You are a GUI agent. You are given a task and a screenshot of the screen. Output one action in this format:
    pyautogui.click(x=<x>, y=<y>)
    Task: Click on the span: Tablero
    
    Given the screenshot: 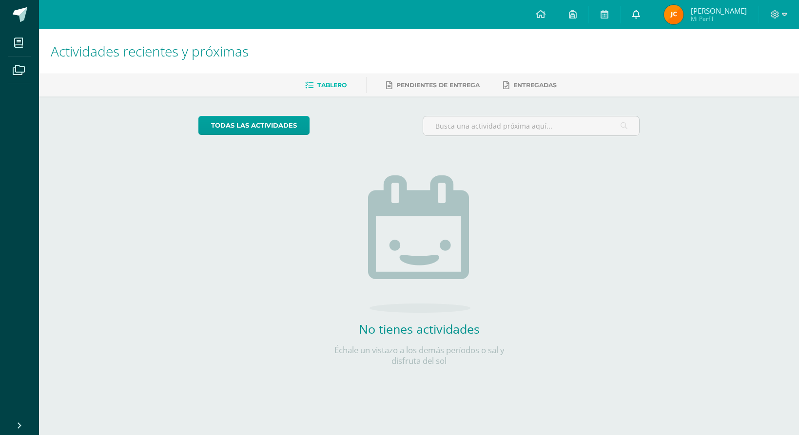 What is the action you would take?
    pyautogui.click(x=332, y=85)
    